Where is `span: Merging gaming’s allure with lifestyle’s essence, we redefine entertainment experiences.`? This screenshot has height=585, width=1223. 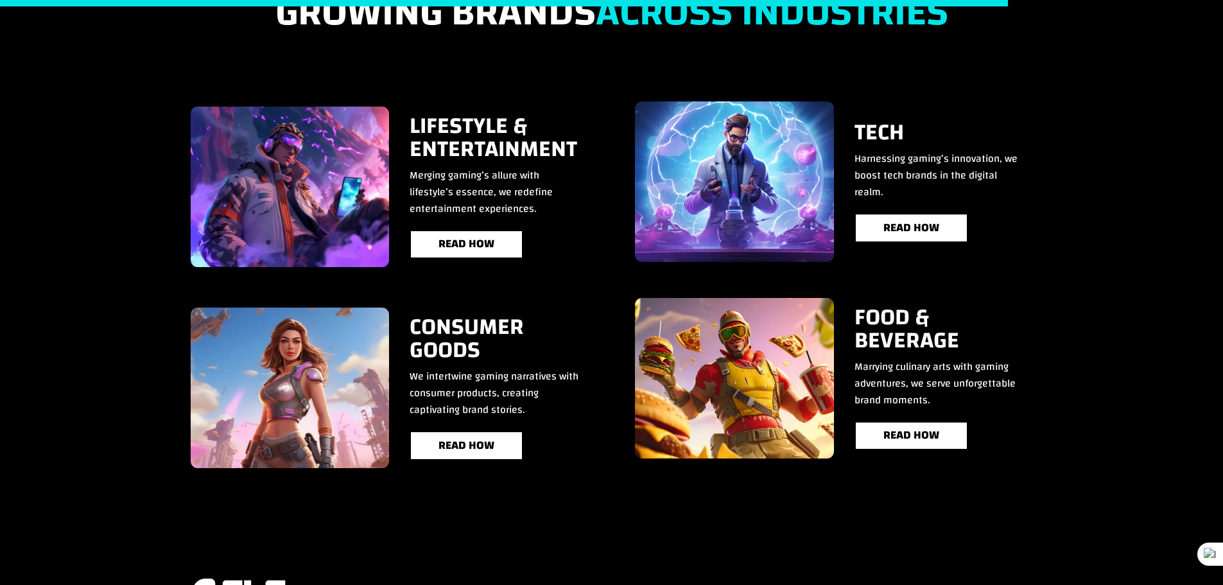 span: Merging gaming’s allure with lifestyle’s essence, we redefine entertainment experiences. is located at coordinates (481, 192).